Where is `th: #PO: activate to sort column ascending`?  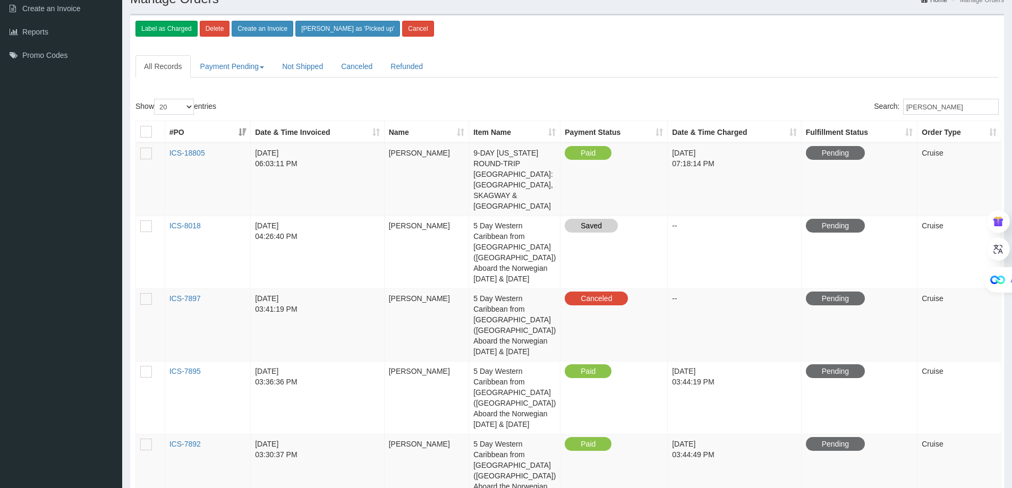
th: #PO: activate to sort column ascending is located at coordinates (208, 132).